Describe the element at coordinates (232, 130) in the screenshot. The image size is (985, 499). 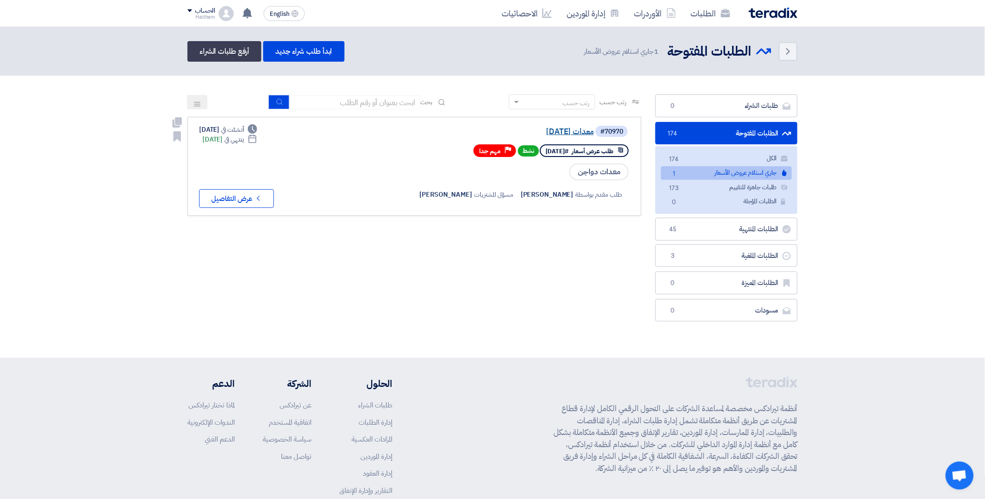
I see `span: أنشئت في` at that location.